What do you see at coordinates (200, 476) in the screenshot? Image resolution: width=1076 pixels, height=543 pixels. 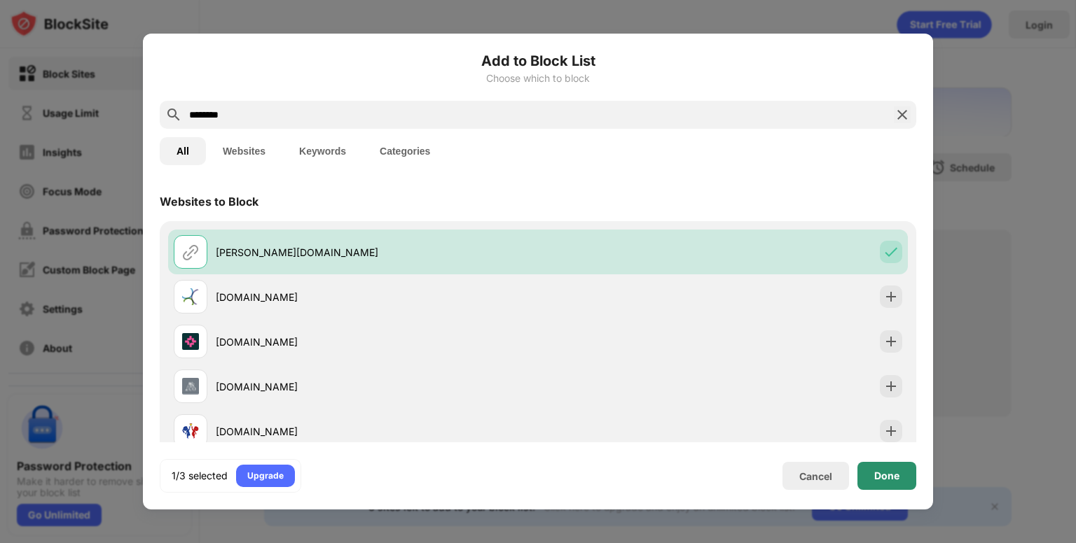 I see `div: 1/3 selected` at bounding box center [200, 476].